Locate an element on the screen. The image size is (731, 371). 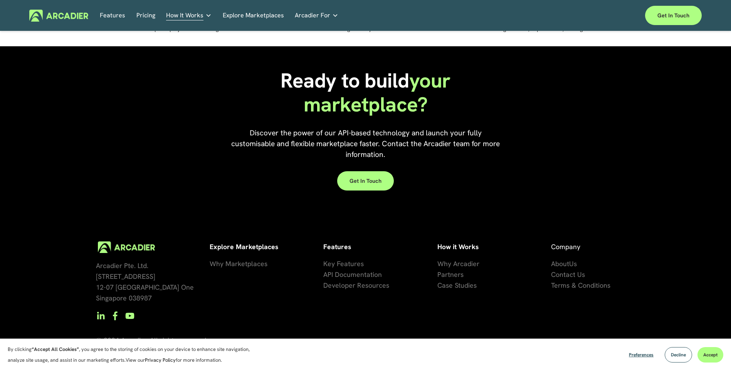
a: artners is located at coordinates (453, 274).